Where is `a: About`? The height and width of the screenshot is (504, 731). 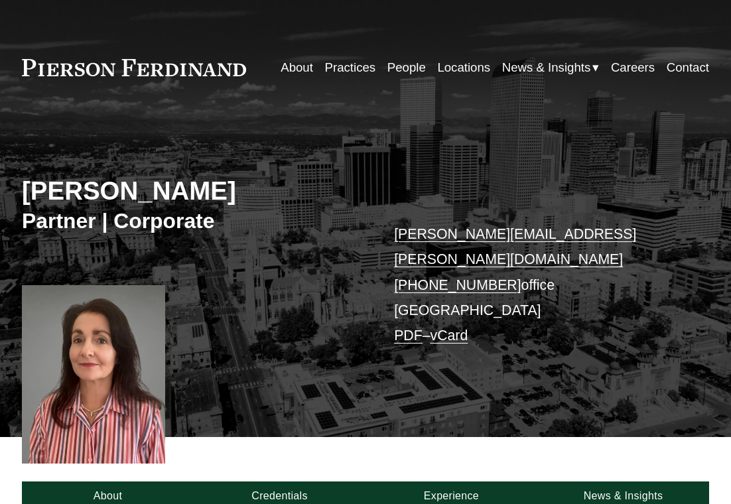
a: About is located at coordinates (296, 67).